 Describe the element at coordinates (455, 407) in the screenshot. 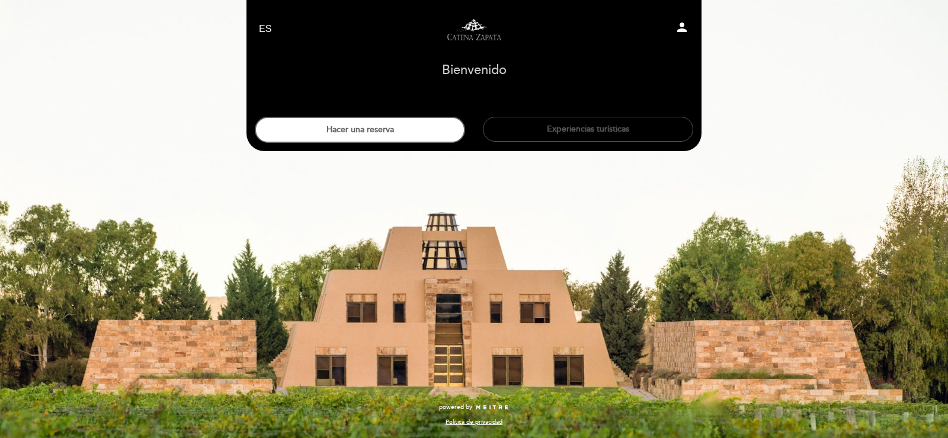

I see `span: powered by` at that location.